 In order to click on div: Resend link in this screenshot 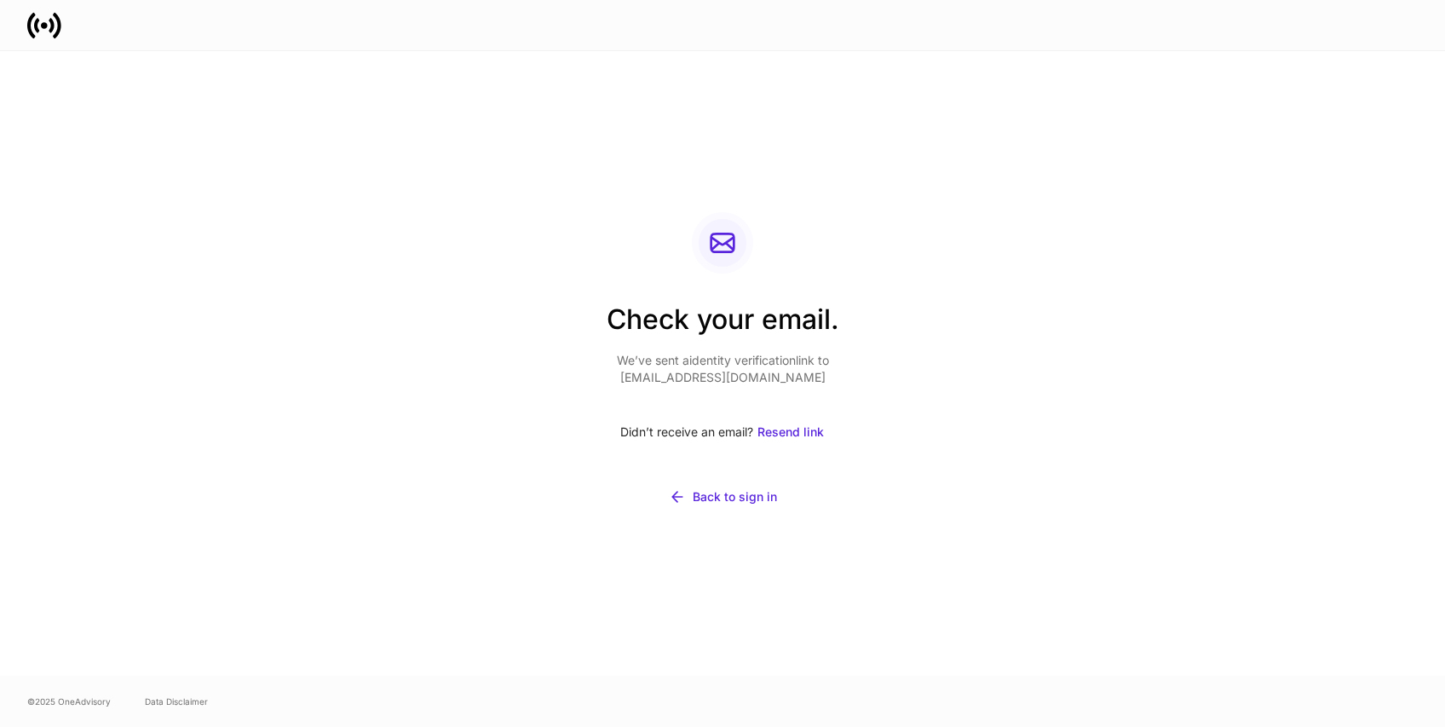, I will do `click(791, 432)`.